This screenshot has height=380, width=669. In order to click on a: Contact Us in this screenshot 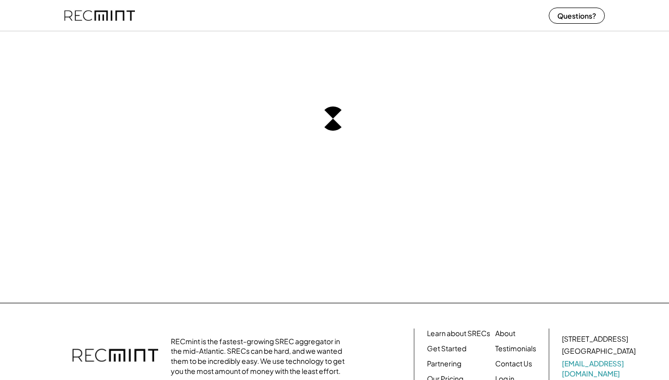, I will do `click(513, 364)`.